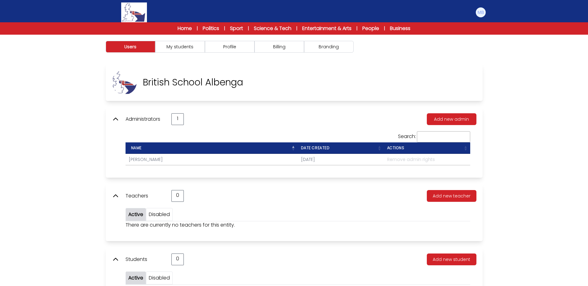 The width and height of the screenshot is (588, 286). I want to click on button: Profile, so click(230, 47).